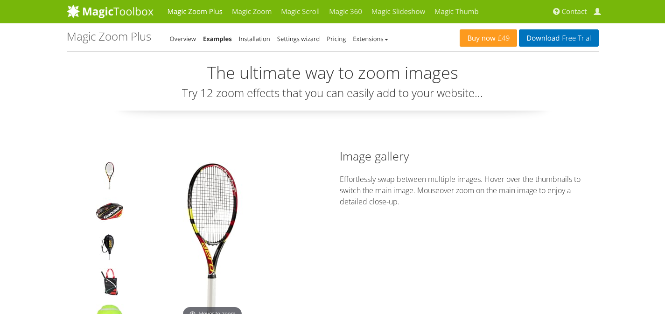 The width and height of the screenshot is (665, 314). Describe the element at coordinates (333, 93) in the screenshot. I see `h3: Try 12 zoom effects that you can easily add to your website...` at that location.